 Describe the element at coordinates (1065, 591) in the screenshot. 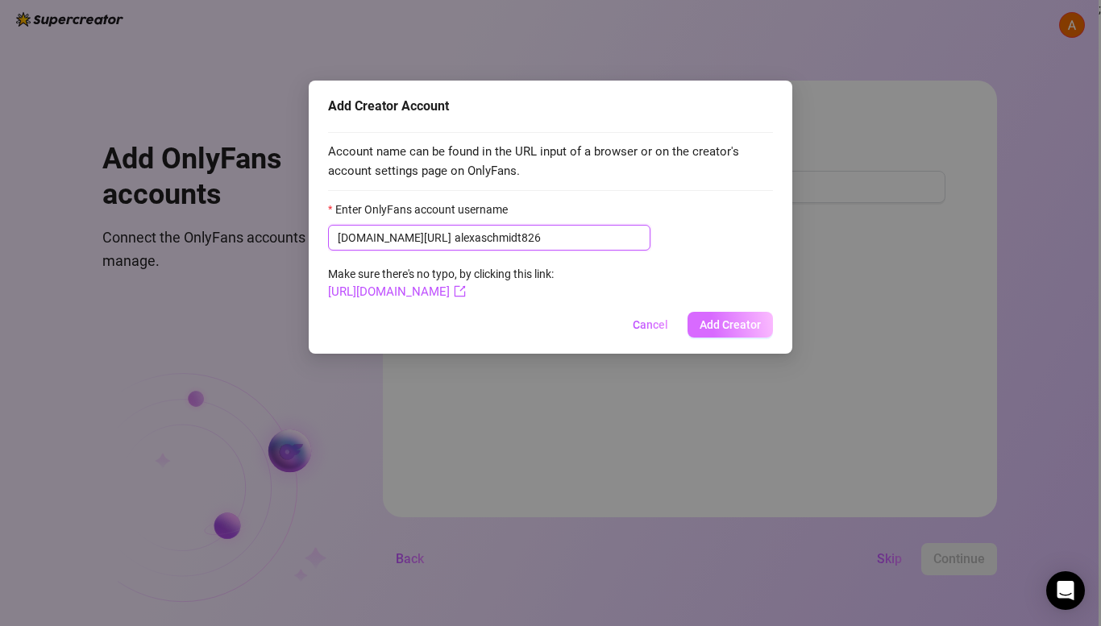

I see `div: Open Intercom Messenger` at that location.